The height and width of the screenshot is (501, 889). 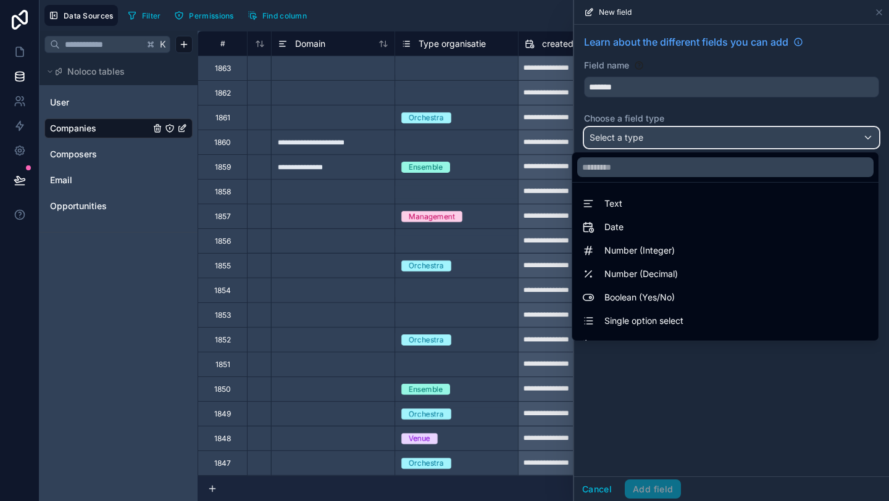 What do you see at coordinates (119, 102) in the screenshot?
I see `div: User` at bounding box center [119, 102].